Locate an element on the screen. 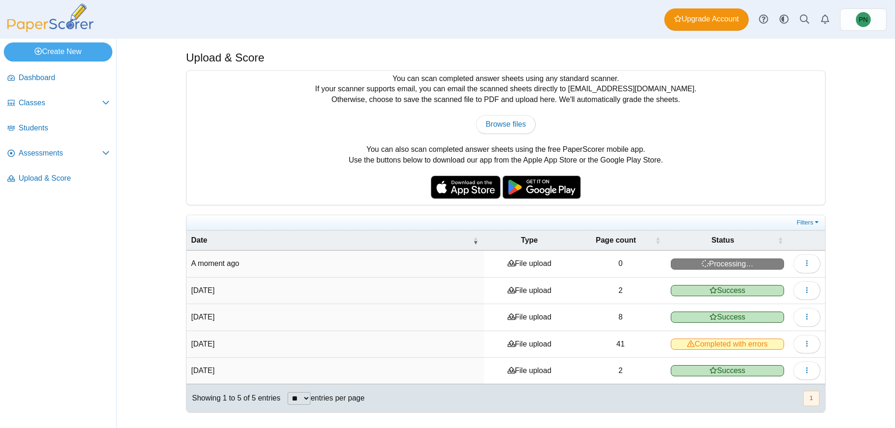 The image size is (895, 428). span: Classes is located at coordinates (60, 103).